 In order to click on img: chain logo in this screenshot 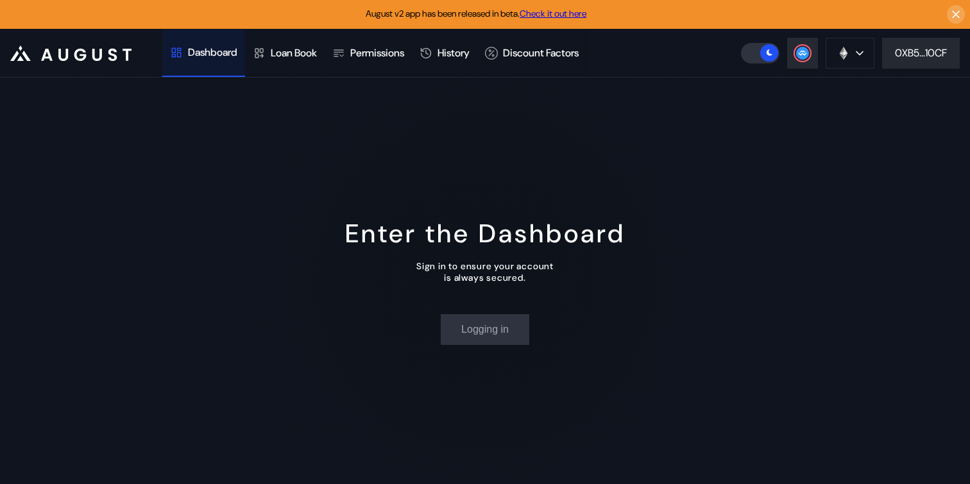, I will do `click(844, 53)`.